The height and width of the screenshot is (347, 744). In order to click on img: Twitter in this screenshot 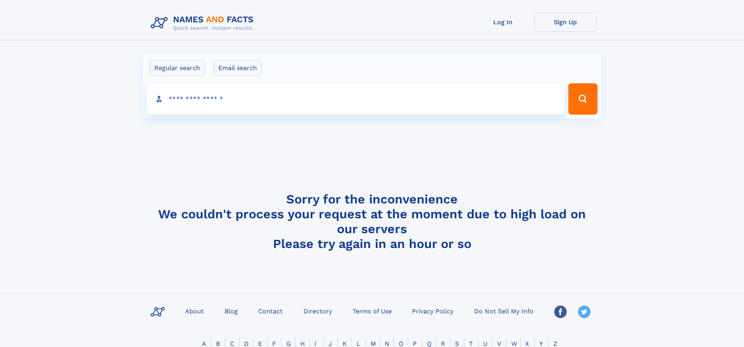, I will do `click(584, 311)`.